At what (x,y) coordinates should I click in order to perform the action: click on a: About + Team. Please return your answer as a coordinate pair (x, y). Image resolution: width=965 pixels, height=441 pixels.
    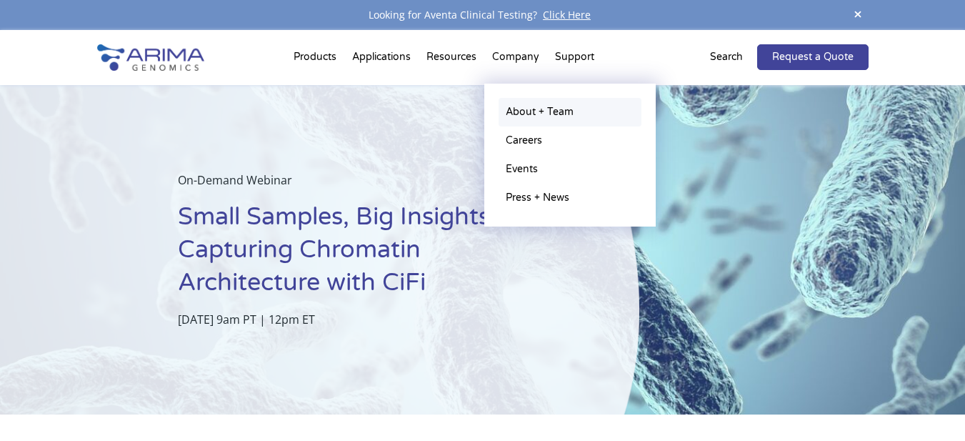
    Looking at the image, I should click on (570, 112).